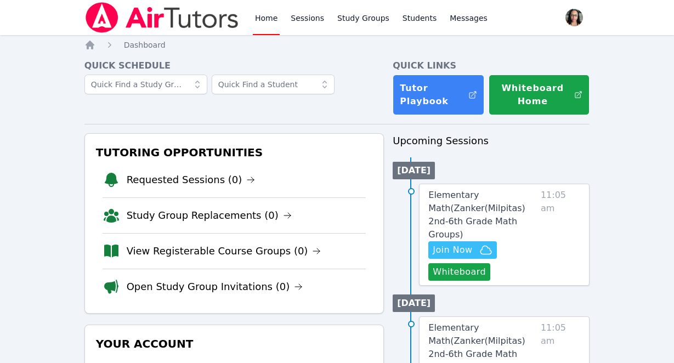  What do you see at coordinates (539, 95) in the screenshot?
I see `button: Whiteboard Home` at bounding box center [539, 95].